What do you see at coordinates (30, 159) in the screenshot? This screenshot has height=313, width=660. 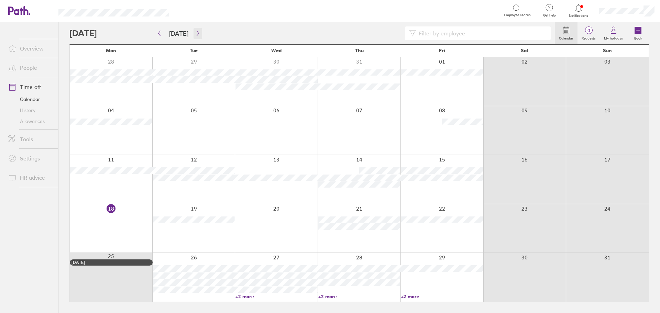 I see `a: Settings` at bounding box center [30, 159].